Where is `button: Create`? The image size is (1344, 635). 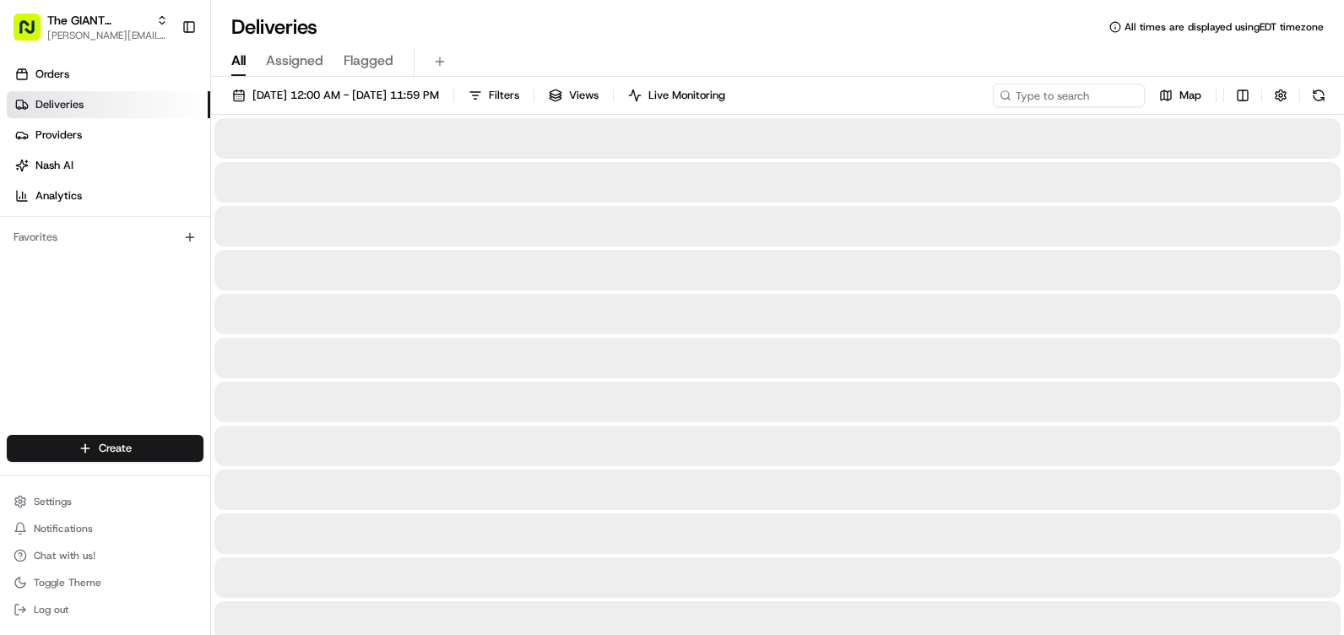 button: Create is located at coordinates (105, 448).